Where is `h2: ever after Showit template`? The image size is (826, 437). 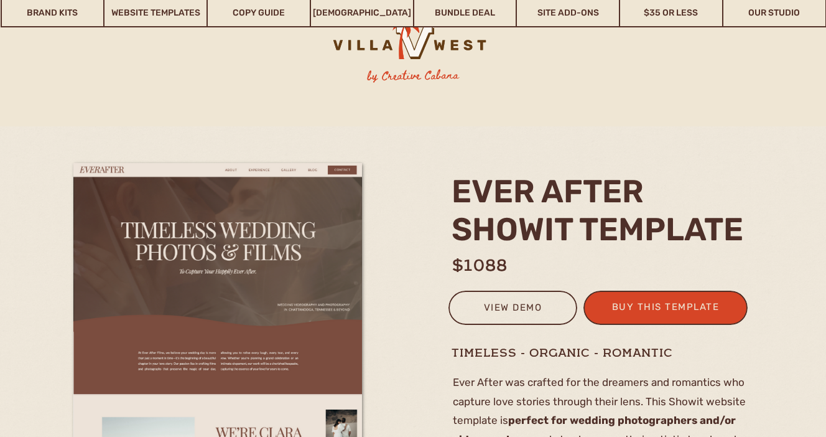
h2: ever after Showit template is located at coordinates (602, 210).